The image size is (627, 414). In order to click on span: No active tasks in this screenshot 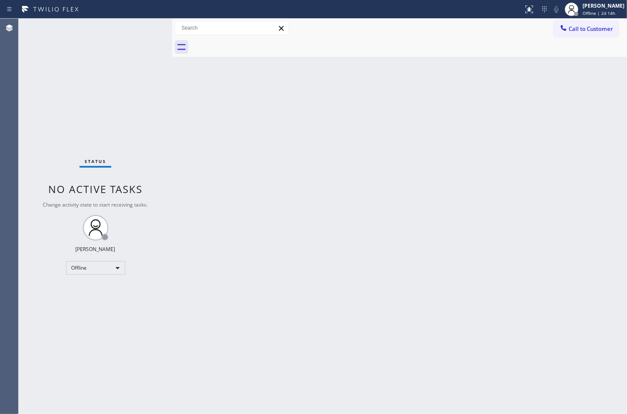, I will do `click(95, 189)`.